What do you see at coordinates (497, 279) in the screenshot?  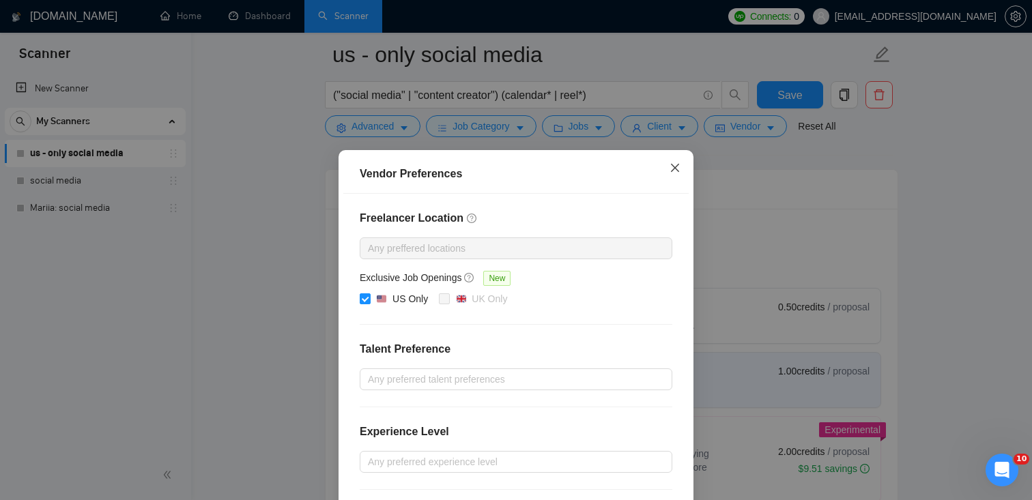 I see `span: New` at bounding box center [497, 279].